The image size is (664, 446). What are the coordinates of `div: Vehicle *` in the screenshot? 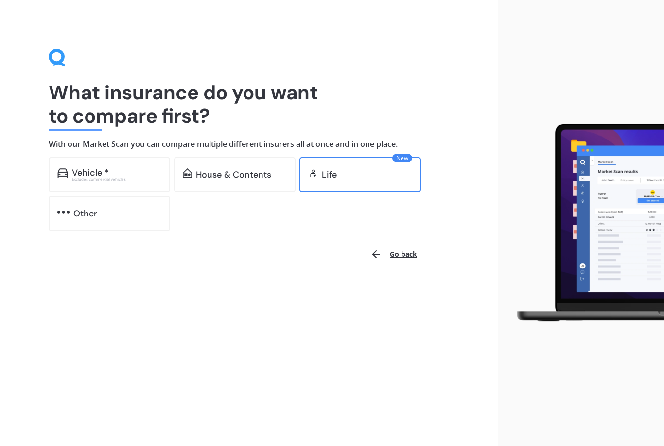 It's located at (90, 172).